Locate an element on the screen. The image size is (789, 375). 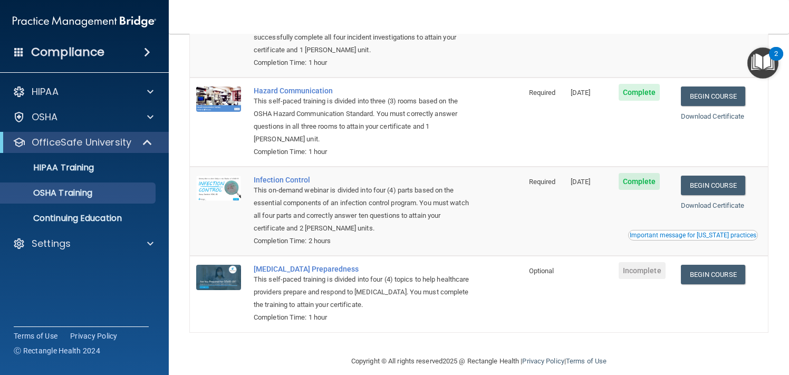
p: OSHA is located at coordinates (45, 117).